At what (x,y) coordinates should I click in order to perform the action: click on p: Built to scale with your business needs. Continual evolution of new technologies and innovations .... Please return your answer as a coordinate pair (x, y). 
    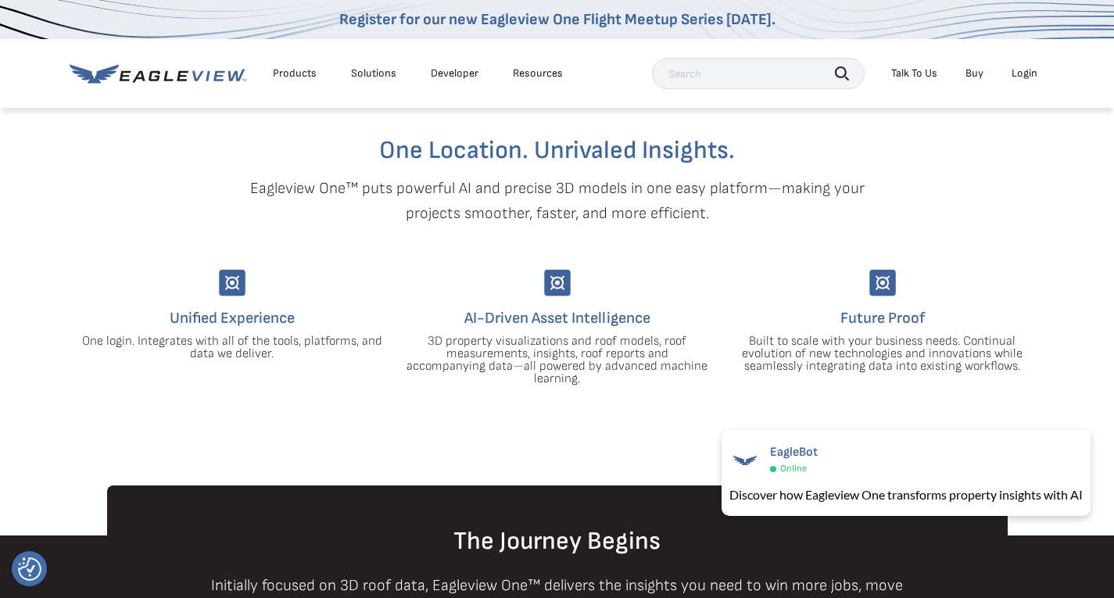
    Looking at the image, I should click on (883, 354).